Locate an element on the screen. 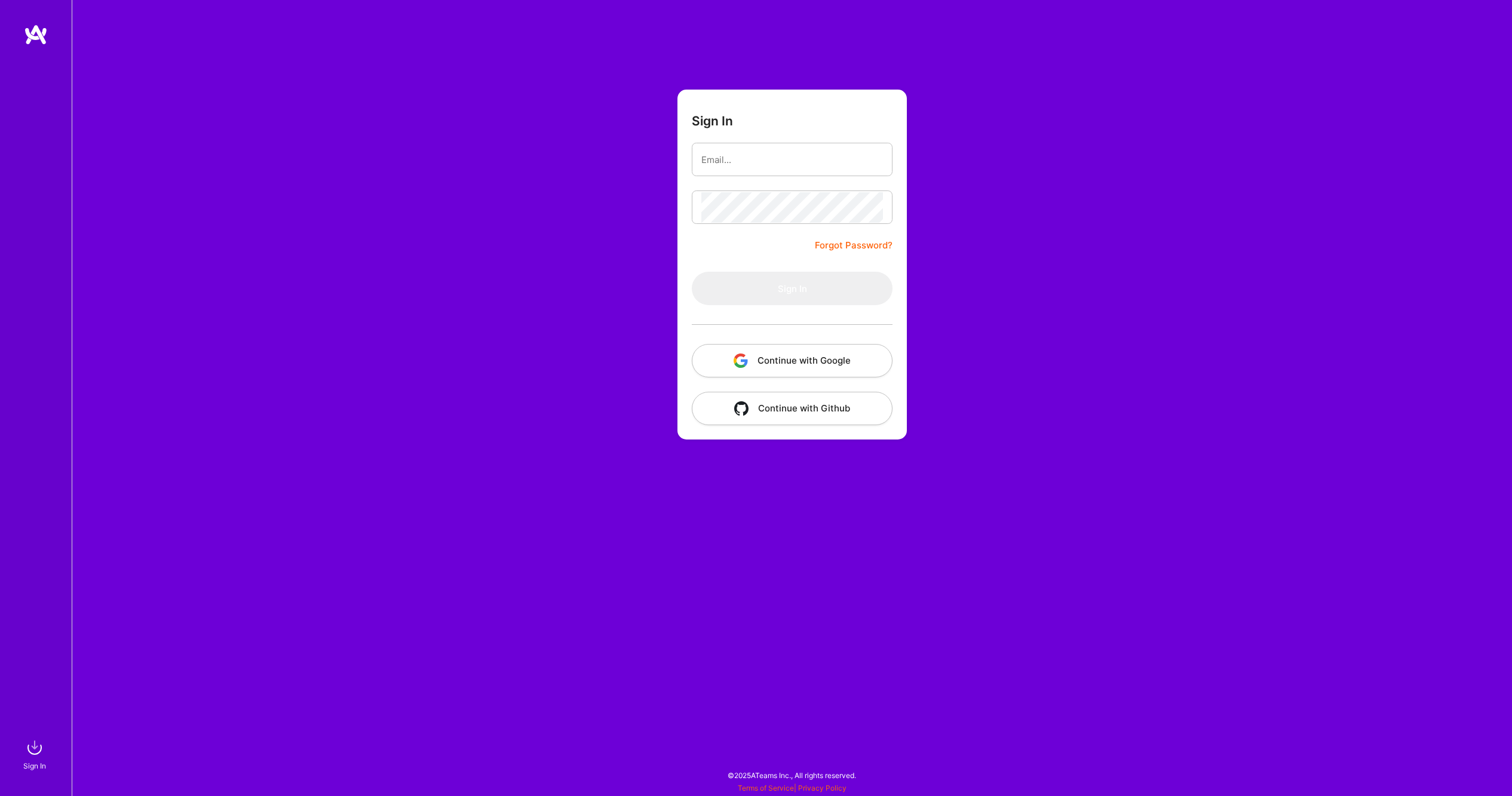 The image size is (1512, 796). img: sign in is located at coordinates (35, 748).